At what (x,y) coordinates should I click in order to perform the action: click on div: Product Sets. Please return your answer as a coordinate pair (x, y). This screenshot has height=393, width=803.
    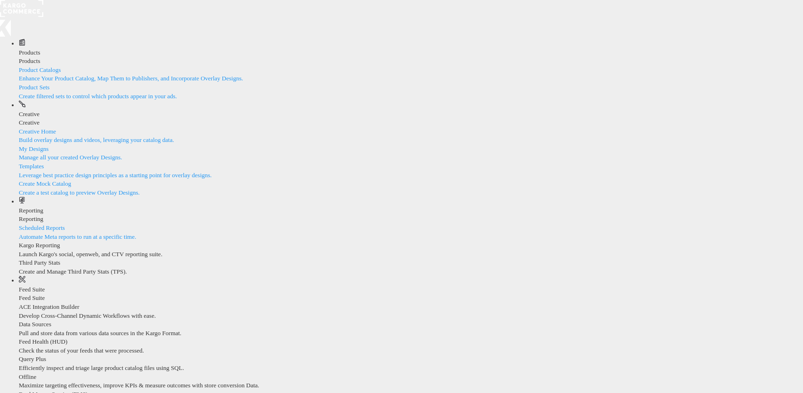
    Looking at the image, I should click on (411, 88).